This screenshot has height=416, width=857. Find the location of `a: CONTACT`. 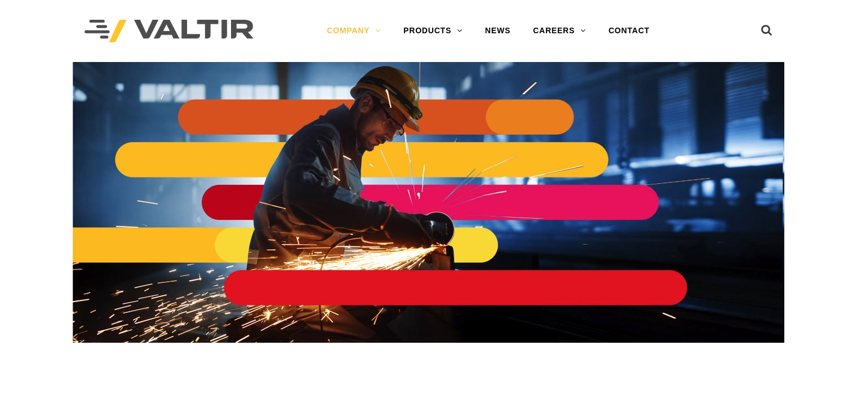

a: CONTACT is located at coordinates (629, 31).